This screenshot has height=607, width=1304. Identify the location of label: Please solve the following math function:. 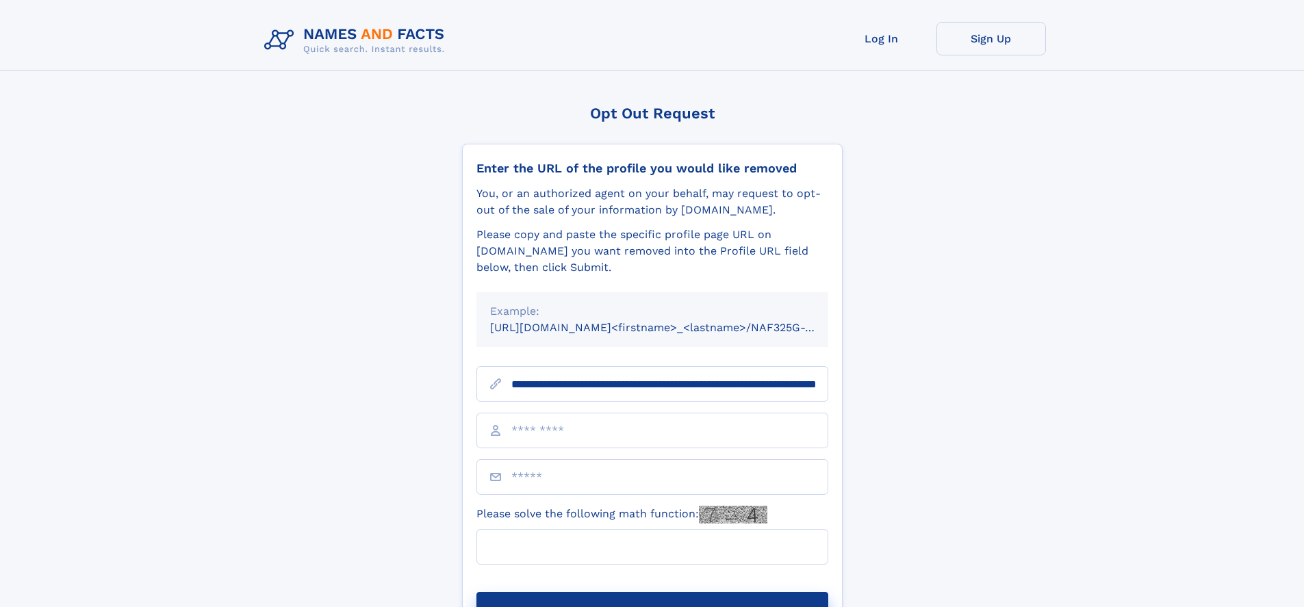
(621, 515).